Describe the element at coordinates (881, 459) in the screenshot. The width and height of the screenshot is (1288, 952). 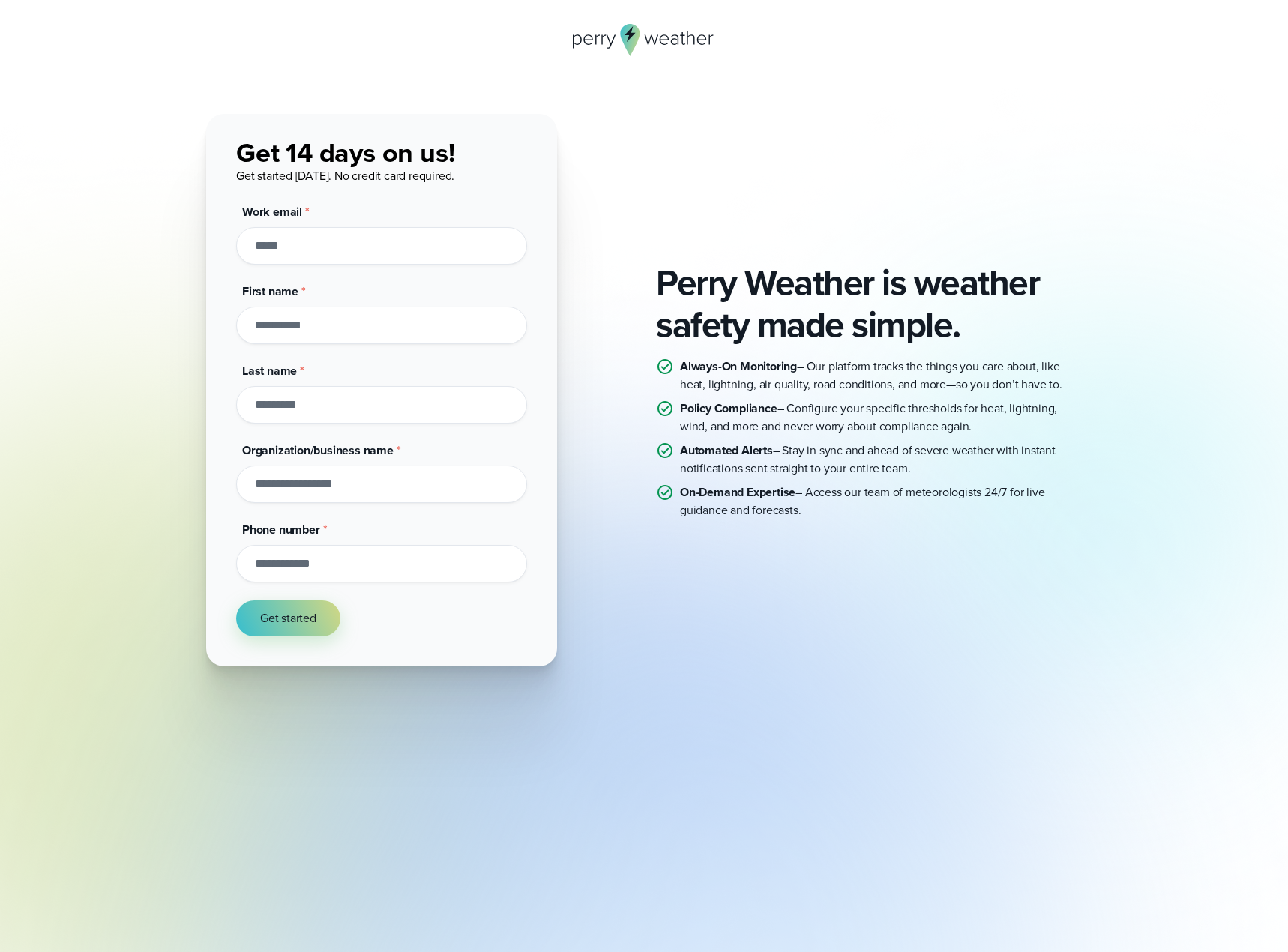
I see `p: – Stay in sync and ahead of severe weather with instant notifications sent straight to your entir...` at that location.